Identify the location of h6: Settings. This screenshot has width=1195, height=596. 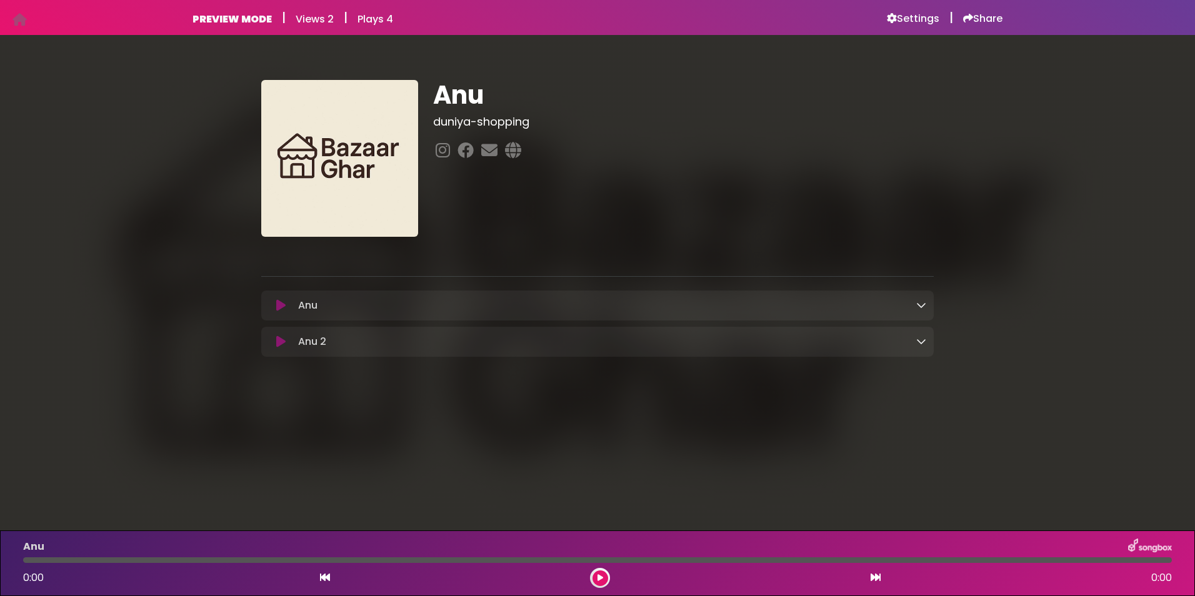
(913, 19).